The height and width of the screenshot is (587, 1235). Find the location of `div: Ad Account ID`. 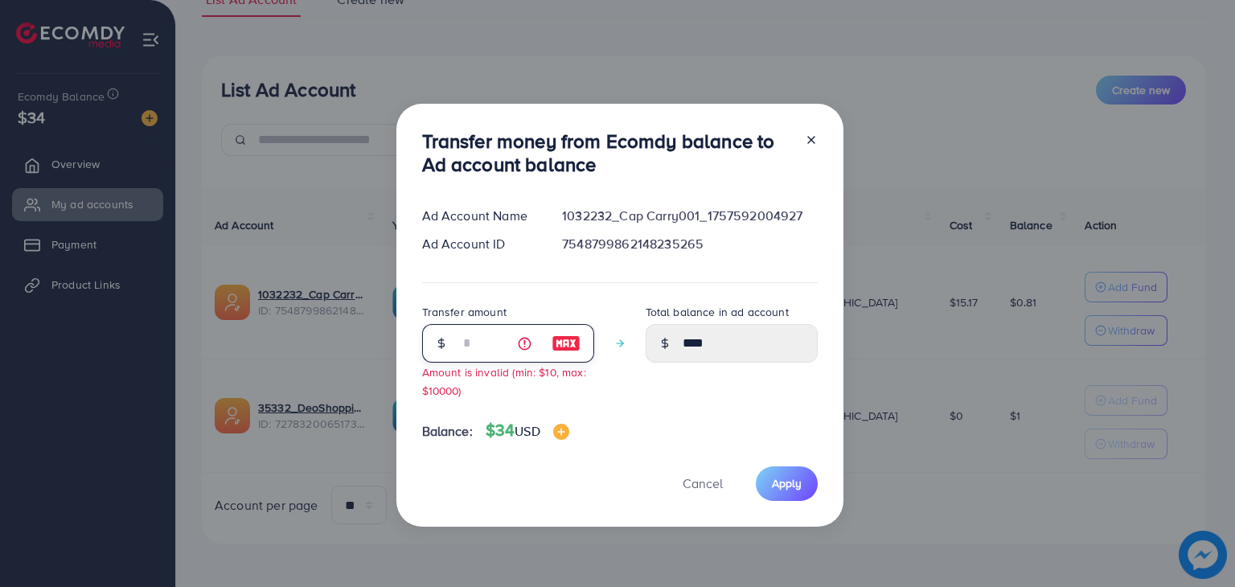

div: Ad Account ID is located at coordinates (479, 244).